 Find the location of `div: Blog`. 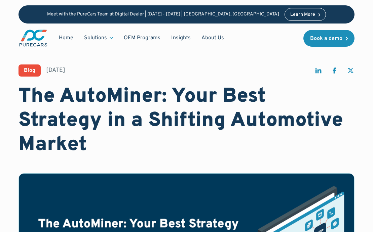

div: Blog is located at coordinates (30, 71).